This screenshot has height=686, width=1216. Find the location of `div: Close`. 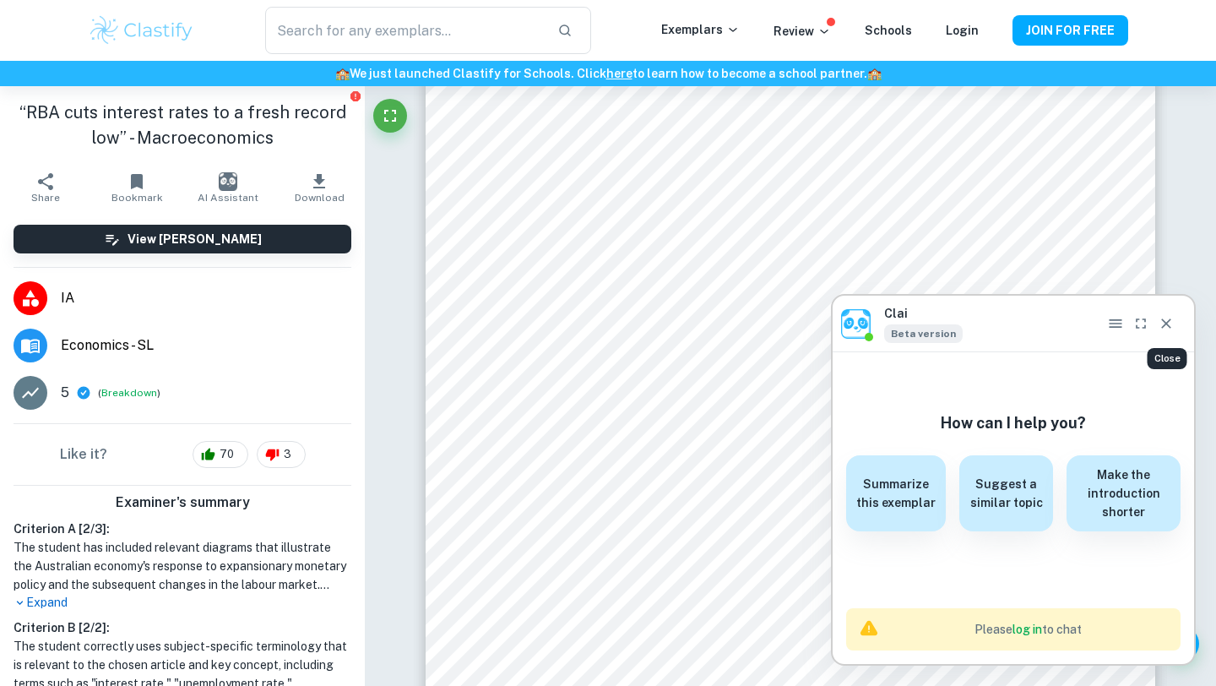

div: Close is located at coordinates (1167, 358).